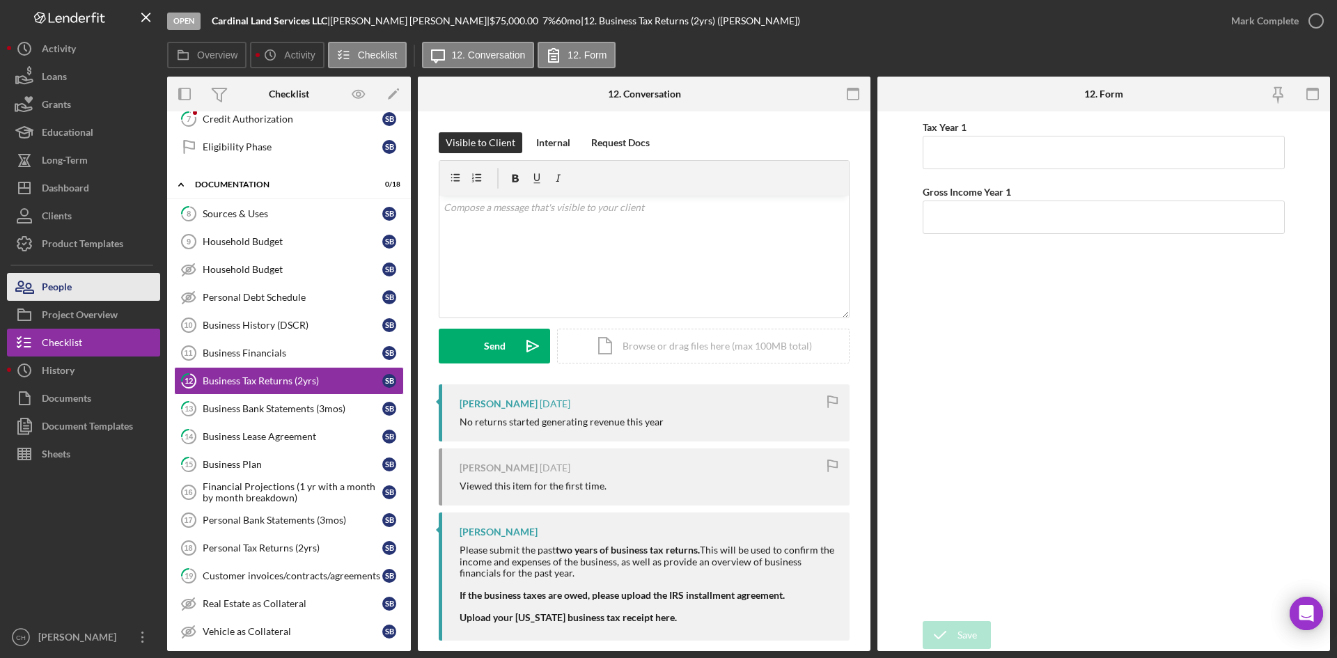 This screenshot has width=1337, height=658. Describe the element at coordinates (289, 269) in the screenshot. I see `a: Household BudgetSB` at that location.